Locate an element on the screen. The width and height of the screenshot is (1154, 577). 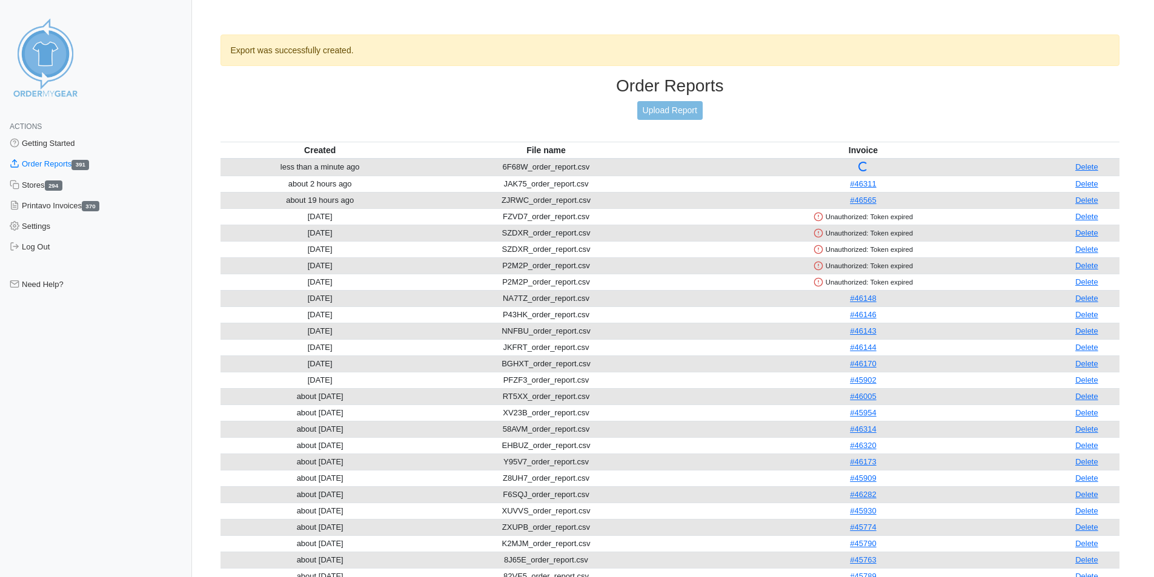
td: less than a minute ago is located at coordinates (320, 167).